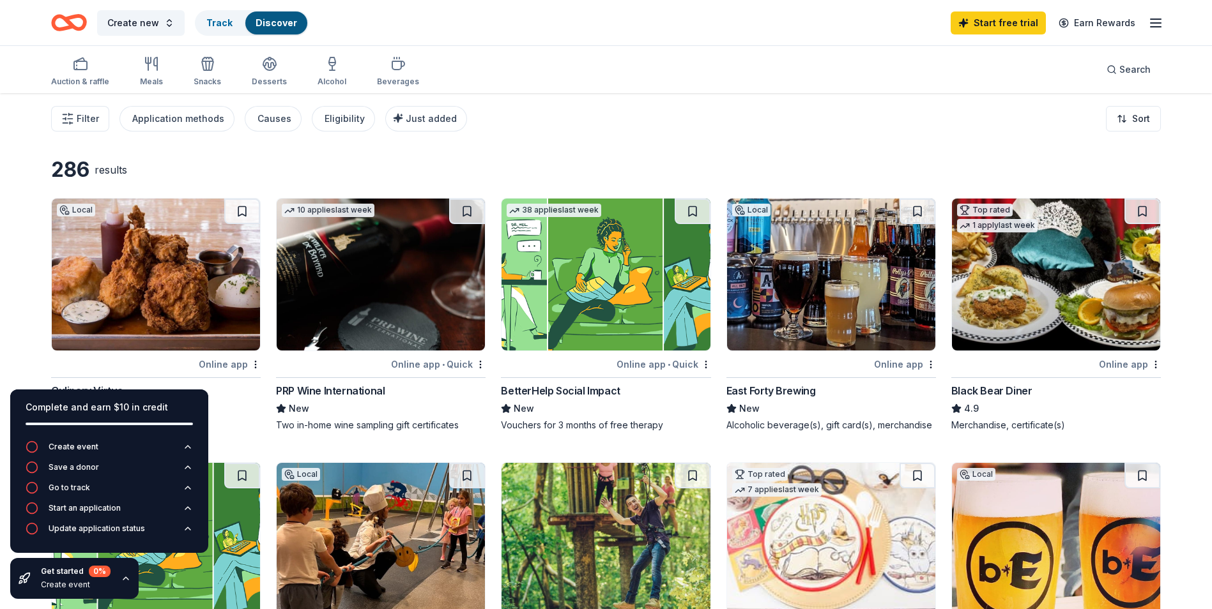 The height and width of the screenshot is (609, 1212). What do you see at coordinates (426, 119) in the screenshot?
I see `button: Just added` at bounding box center [426, 119].